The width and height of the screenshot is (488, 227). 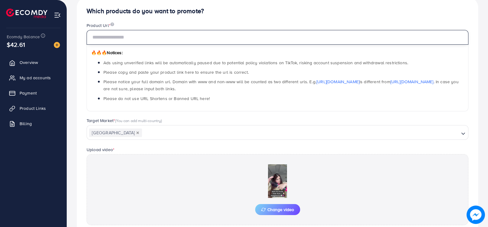 What do you see at coordinates (33, 93) in the screenshot?
I see `a: Payment` at bounding box center [33, 93].